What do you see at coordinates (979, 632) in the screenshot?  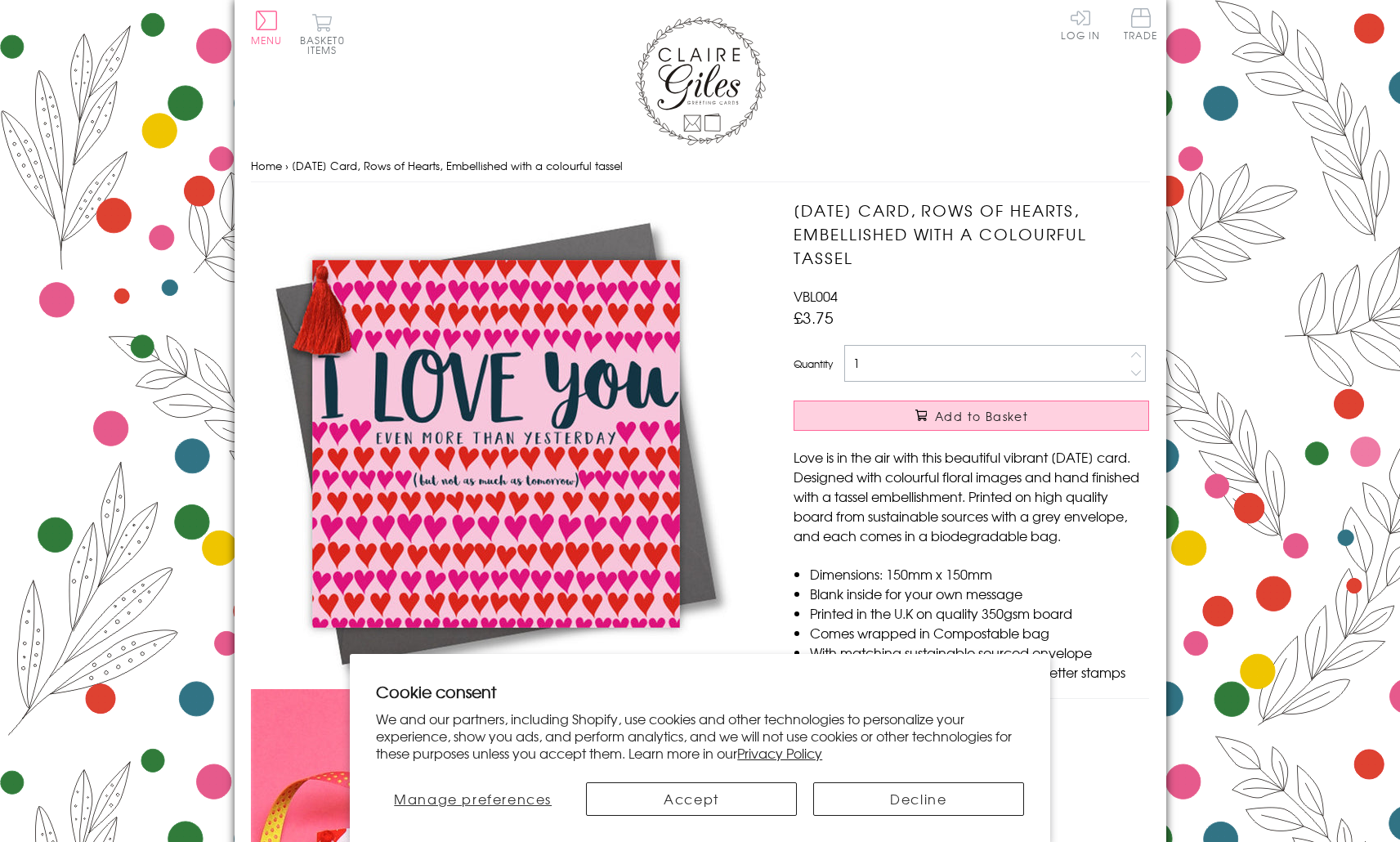 I see `li: Comes wrapped in Compostable bag` at bounding box center [979, 632].